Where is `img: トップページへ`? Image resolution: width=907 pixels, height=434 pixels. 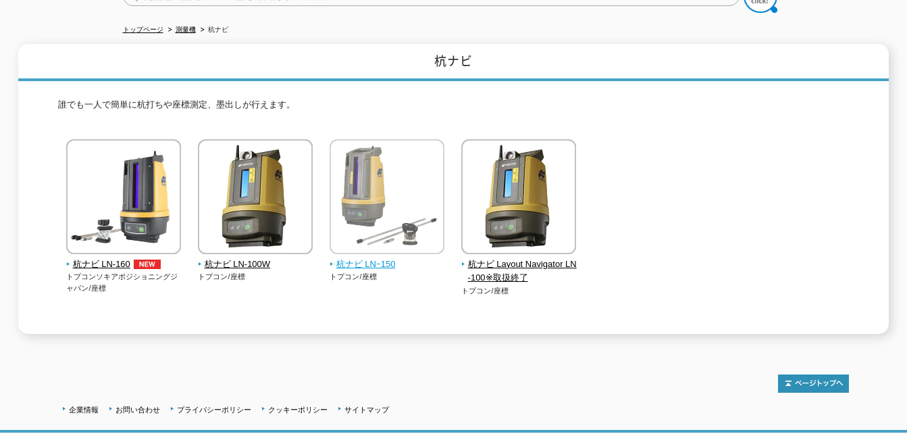 img: トップページへ is located at coordinates (813, 383).